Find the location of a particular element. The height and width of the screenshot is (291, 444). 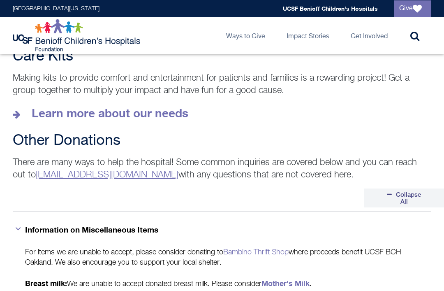

a: Get Involved is located at coordinates (369, 35).